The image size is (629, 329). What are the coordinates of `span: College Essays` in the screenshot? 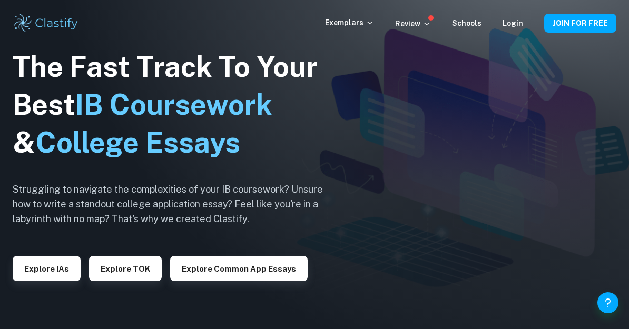 It's located at (137, 142).